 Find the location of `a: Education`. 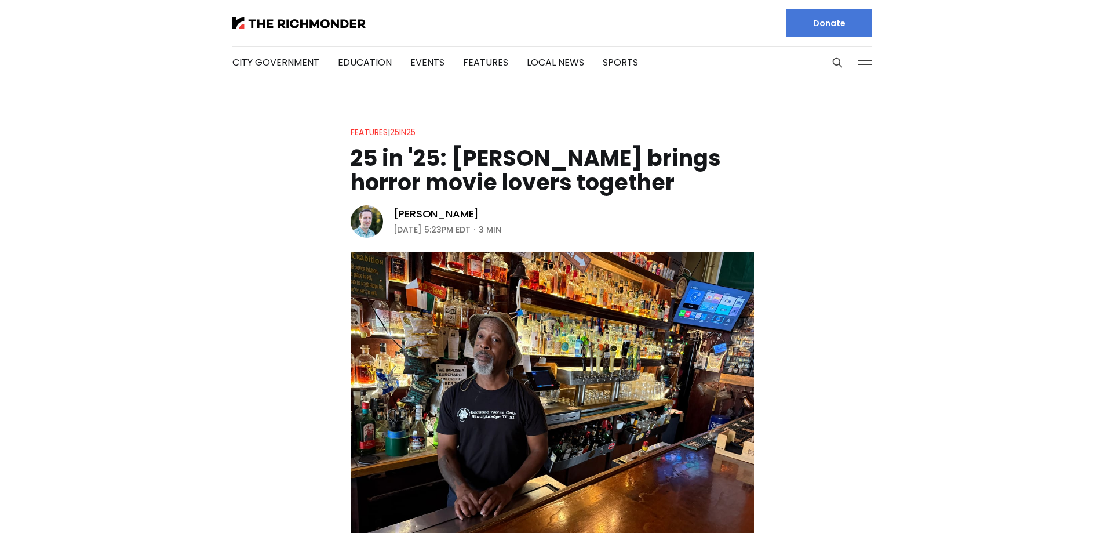

a: Education is located at coordinates (365, 62).